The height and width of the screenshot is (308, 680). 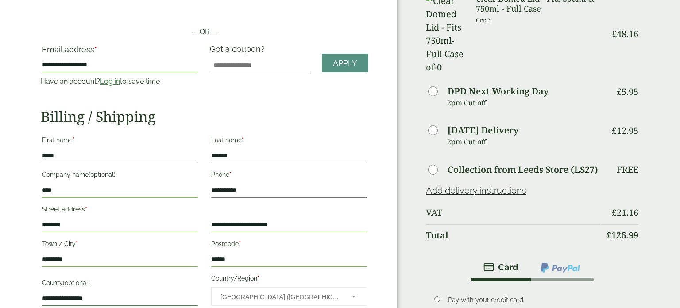 What do you see at coordinates (537, 300) in the screenshot?
I see `p: Pay with your credit card.` at bounding box center [537, 300].